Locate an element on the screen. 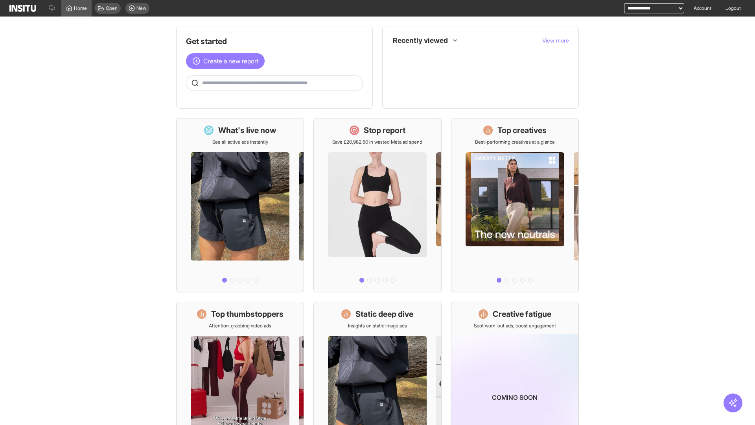  h1: Stop report is located at coordinates (385, 130).